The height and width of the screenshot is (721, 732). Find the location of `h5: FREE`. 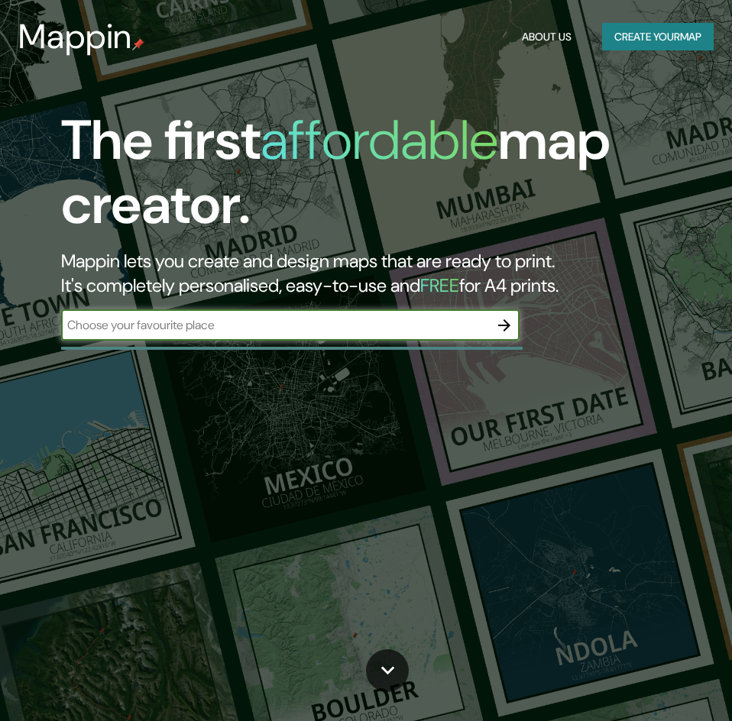

h5: FREE is located at coordinates (439, 285).